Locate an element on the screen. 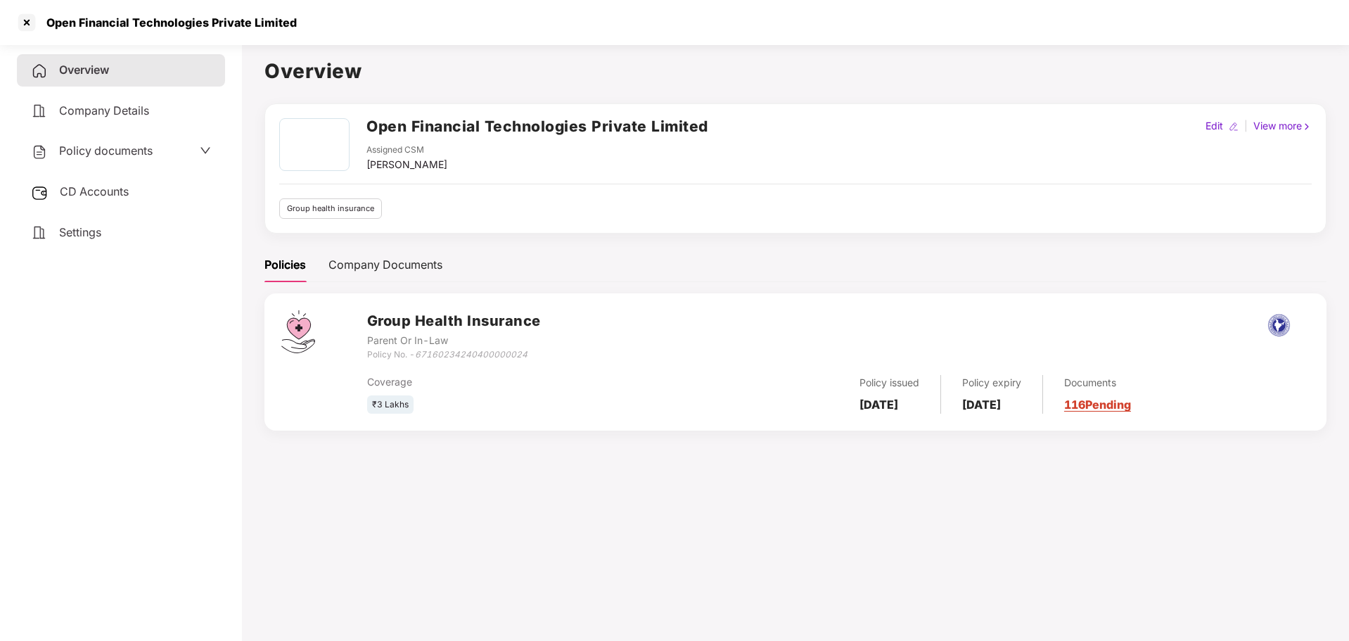 The image size is (1349, 641). div: Documents is located at coordinates (1098, 383).